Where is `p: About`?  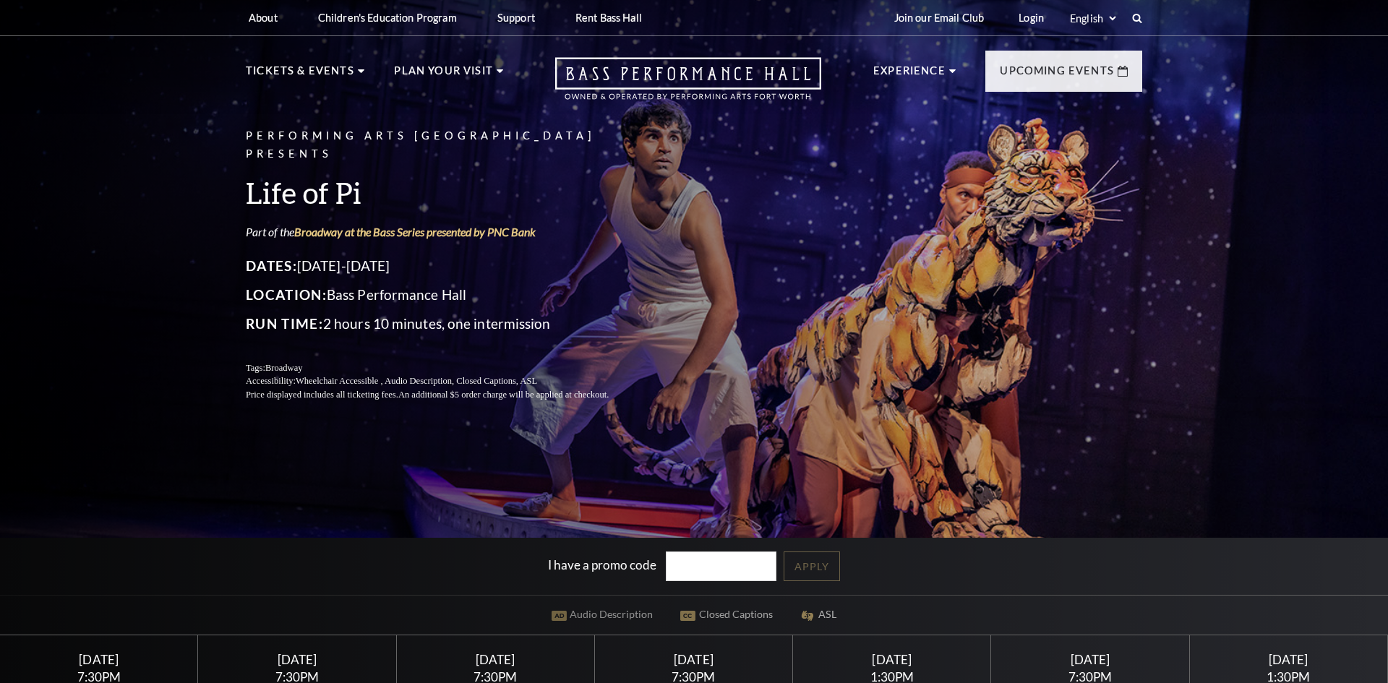 p: About is located at coordinates (263, 17).